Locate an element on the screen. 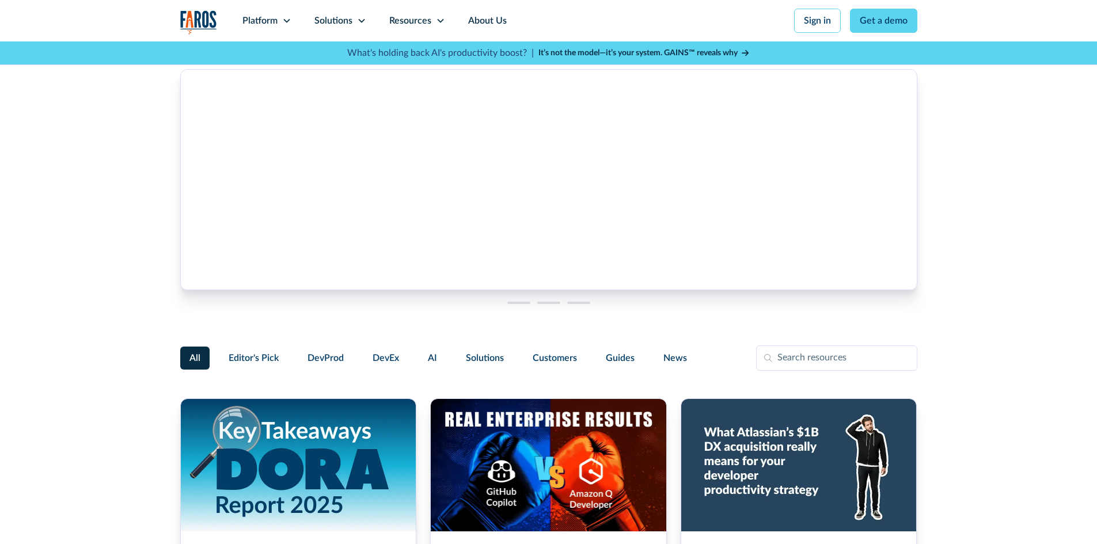 Image resolution: width=1097 pixels, height=544 pixels. span: DevEx is located at coordinates (386, 358).